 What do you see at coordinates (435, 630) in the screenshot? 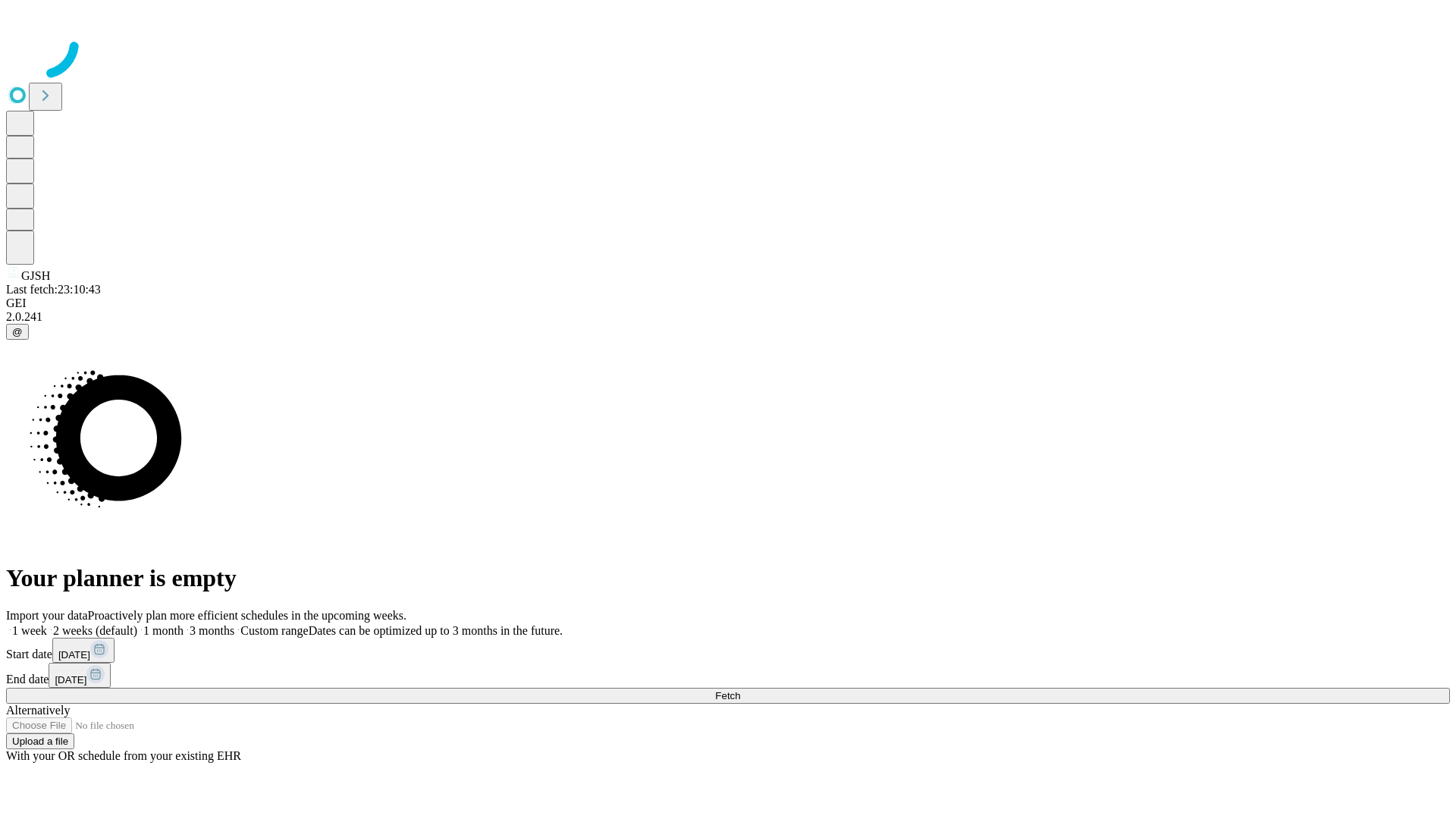
I see `span: Dates can be optimized up to 3 months in the future.` at bounding box center [435, 630].